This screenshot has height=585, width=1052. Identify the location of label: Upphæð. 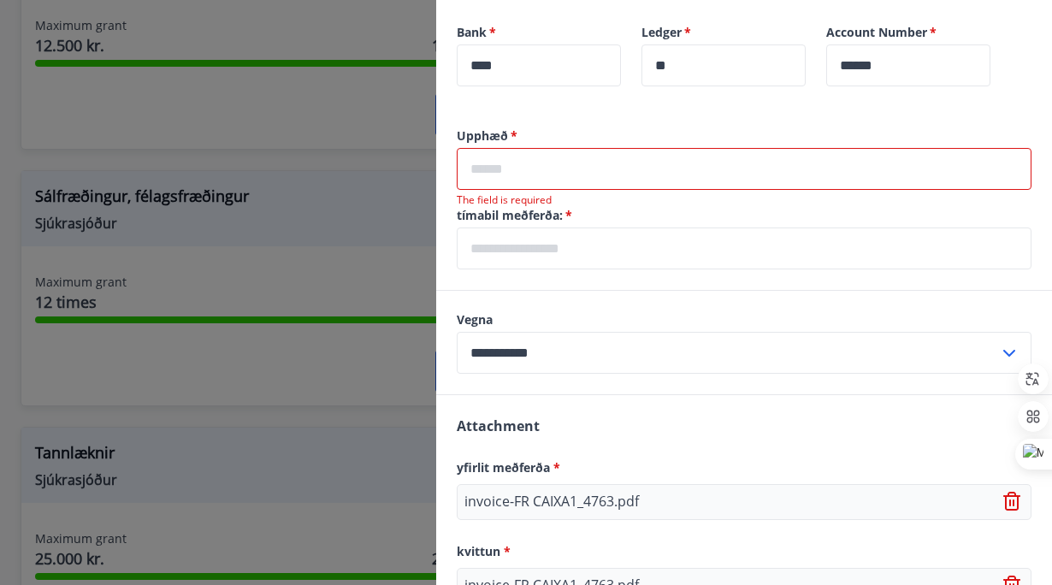
(744, 136).